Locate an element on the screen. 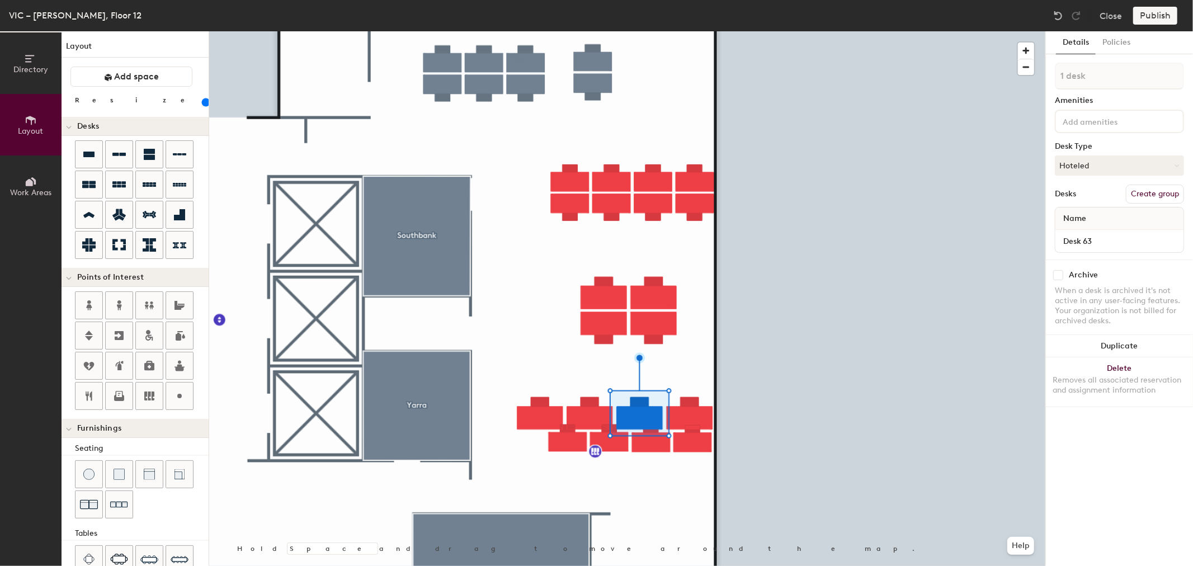 The image size is (1193, 566). img: Couch (x2) is located at coordinates (89, 505).